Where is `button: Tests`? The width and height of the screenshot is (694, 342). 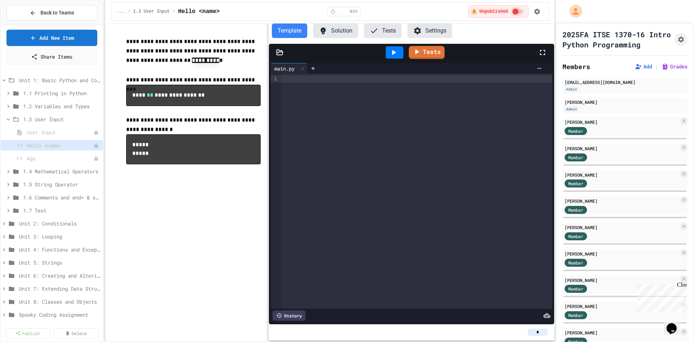 button: Tests is located at coordinates (383, 31).